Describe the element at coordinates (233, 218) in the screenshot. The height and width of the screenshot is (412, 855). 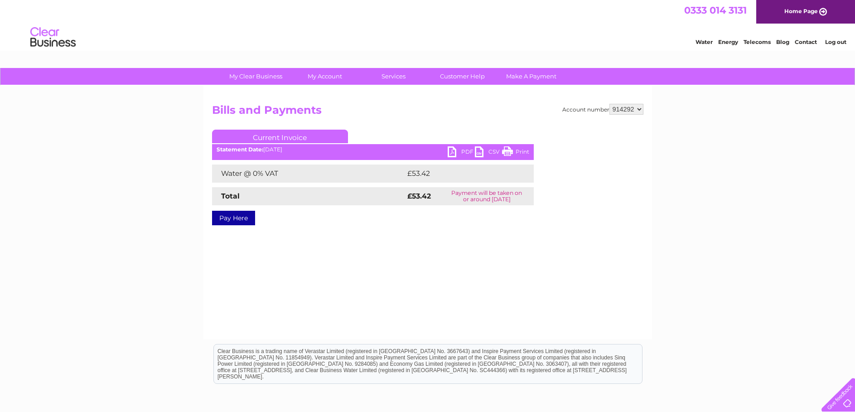
I see `a: Pay Here` at that location.